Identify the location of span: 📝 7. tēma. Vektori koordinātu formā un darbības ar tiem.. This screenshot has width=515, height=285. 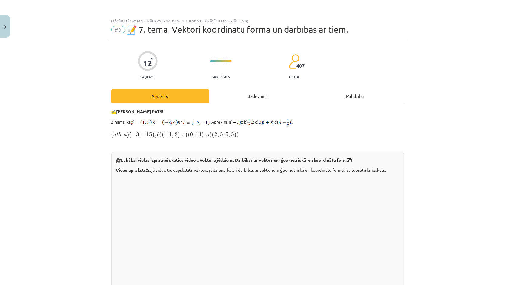
(238, 29).